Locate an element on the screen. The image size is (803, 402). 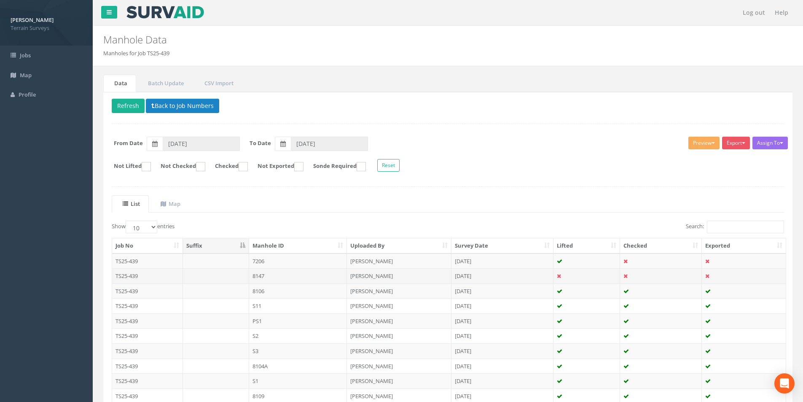
label: Checked is located at coordinates (227, 167).